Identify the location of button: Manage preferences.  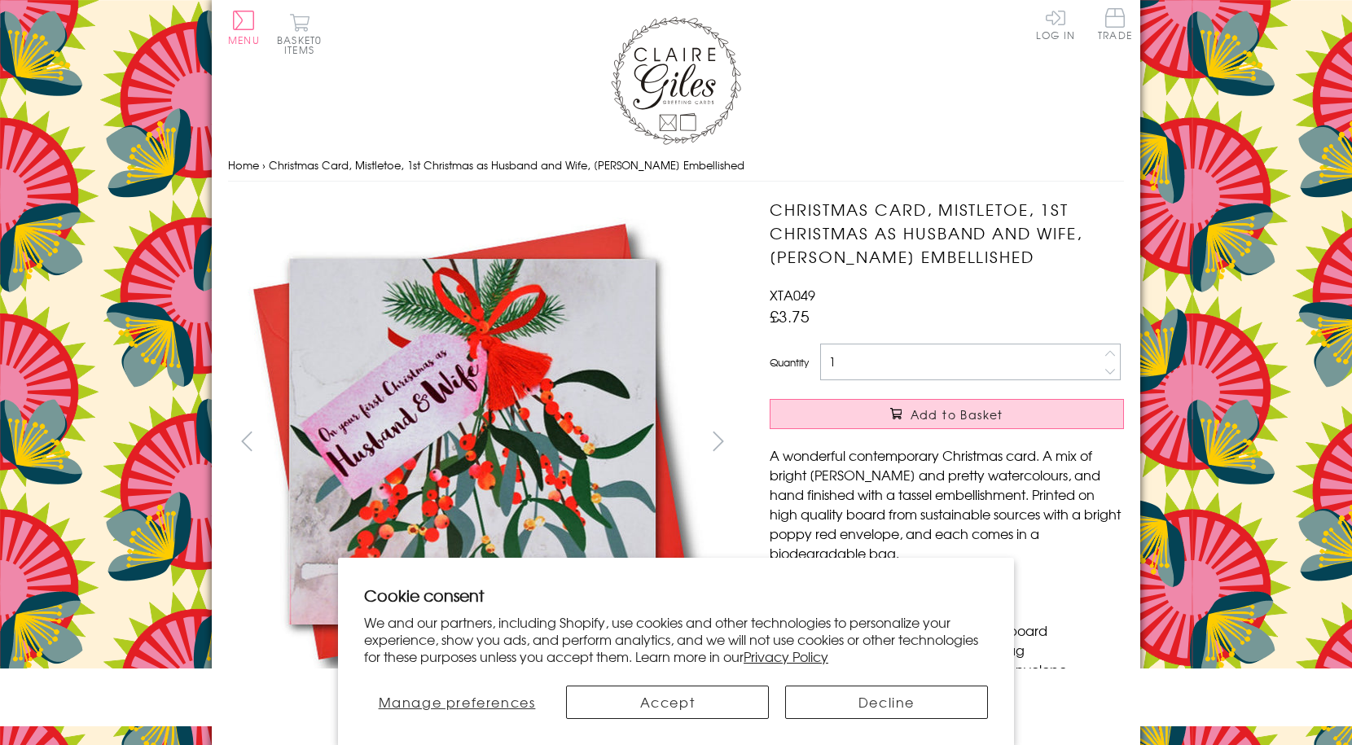
(457, 702).